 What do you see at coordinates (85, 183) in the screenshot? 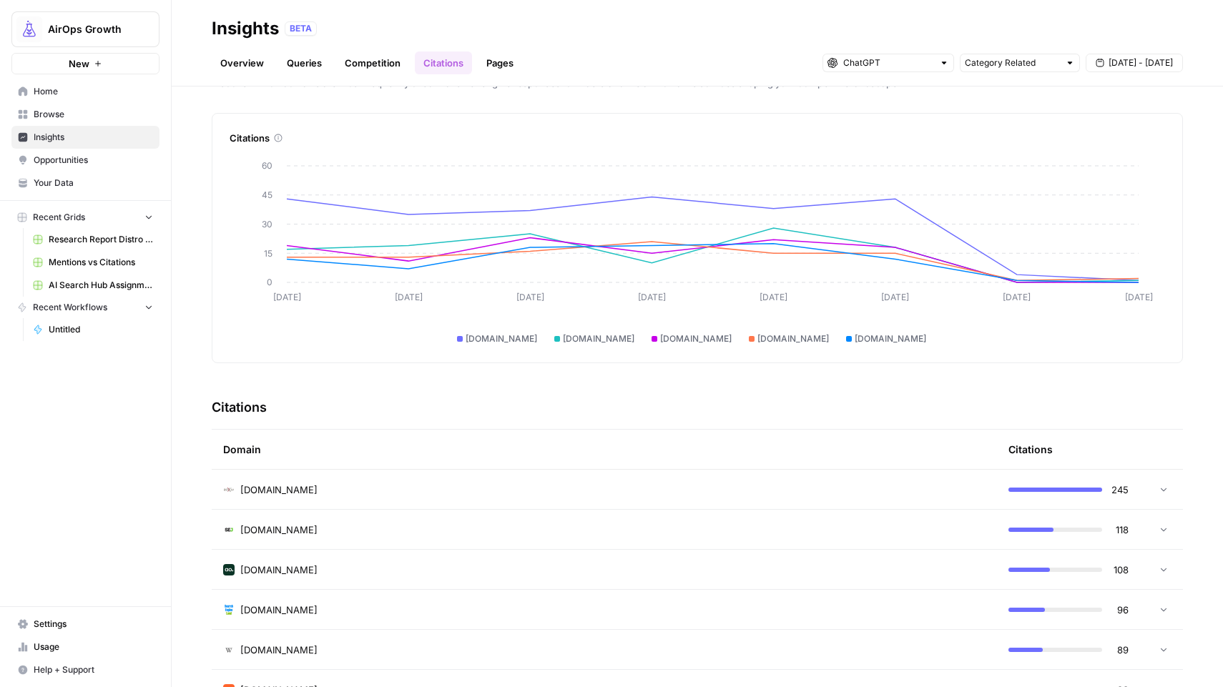
I see `a: Your Data` at bounding box center [85, 183].